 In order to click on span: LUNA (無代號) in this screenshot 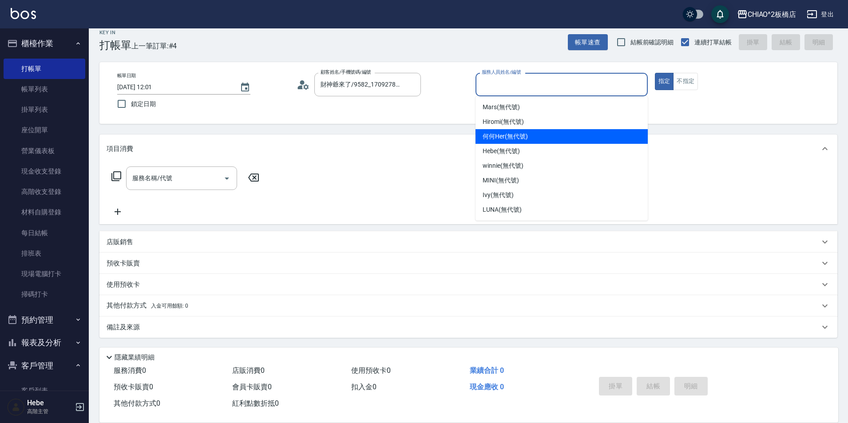, I will do `click(502, 210)`.